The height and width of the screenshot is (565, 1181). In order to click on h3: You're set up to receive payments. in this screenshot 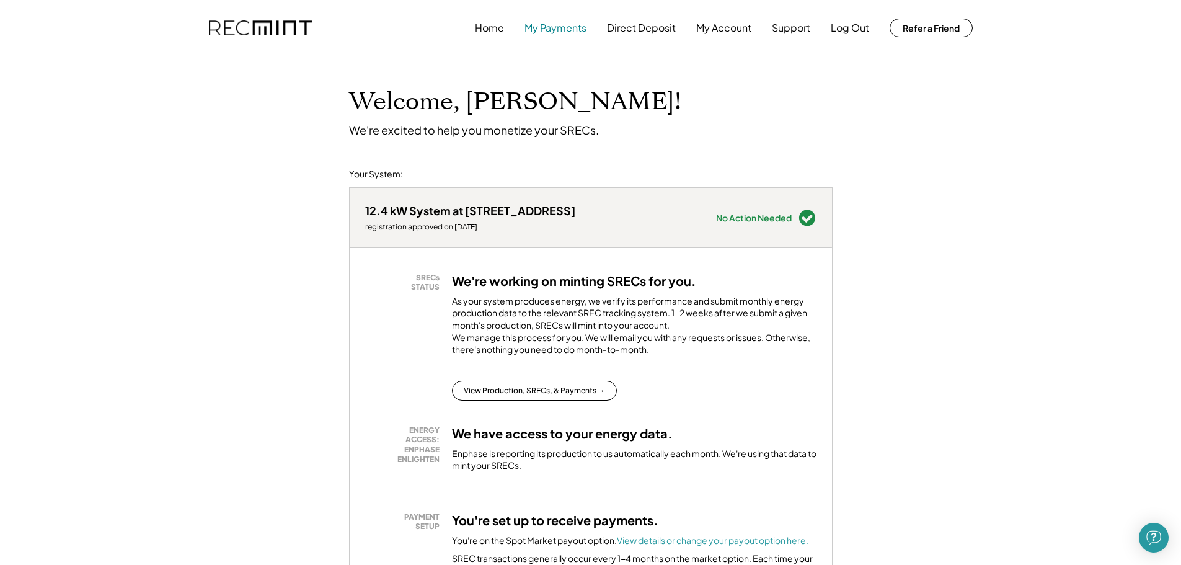, I will do `click(555, 520)`.